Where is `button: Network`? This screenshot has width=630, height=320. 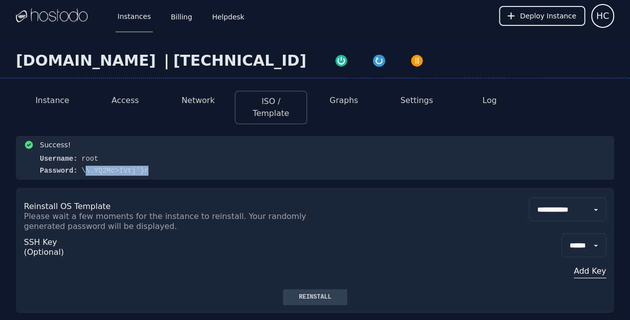
button: Network is located at coordinates (198, 101).